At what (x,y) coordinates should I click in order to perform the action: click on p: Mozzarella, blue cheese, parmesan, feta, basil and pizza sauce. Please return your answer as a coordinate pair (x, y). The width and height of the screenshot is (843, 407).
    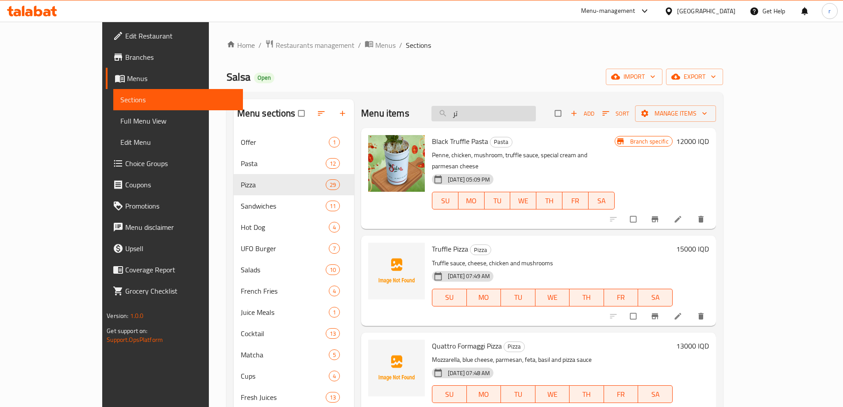
    Looking at the image, I should click on (552, 359).